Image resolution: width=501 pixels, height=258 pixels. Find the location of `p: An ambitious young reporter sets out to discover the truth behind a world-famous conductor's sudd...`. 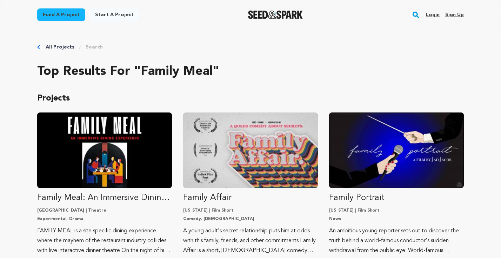

p: An ambitious young reporter sets out to discover the truth behind a world-famous conductor's sudd... is located at coordinates (397, 240).